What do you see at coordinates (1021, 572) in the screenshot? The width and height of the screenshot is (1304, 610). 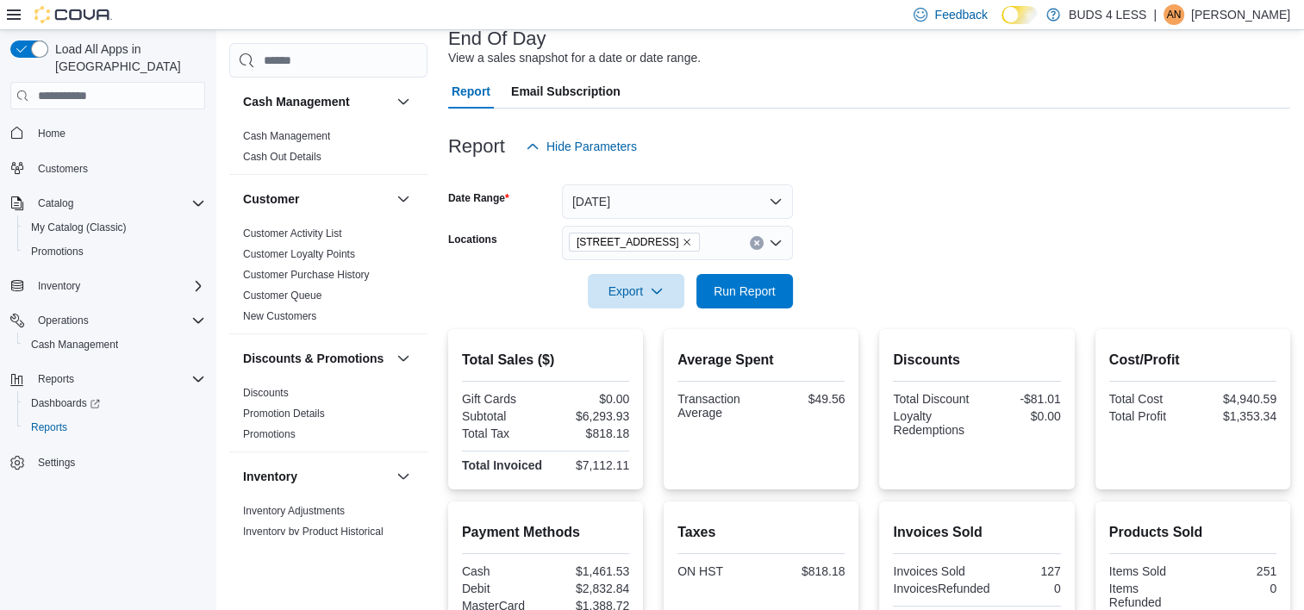 I see `div: 127` at bounding box center [1021, 572].